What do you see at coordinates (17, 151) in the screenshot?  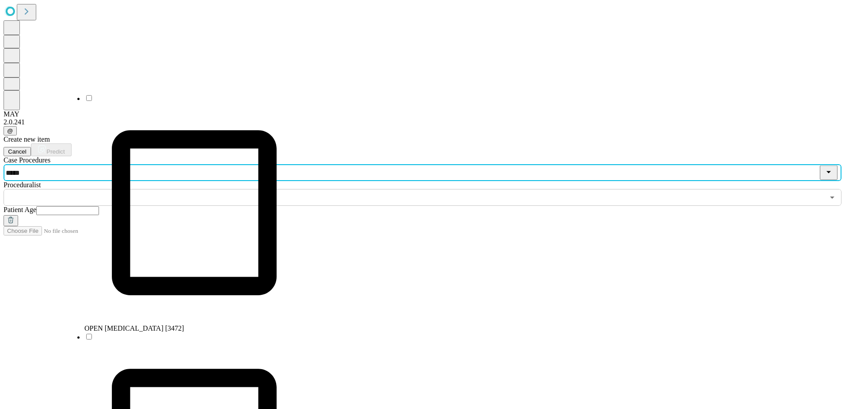 I see `button: Cancel` at bounding box center [17, 151].